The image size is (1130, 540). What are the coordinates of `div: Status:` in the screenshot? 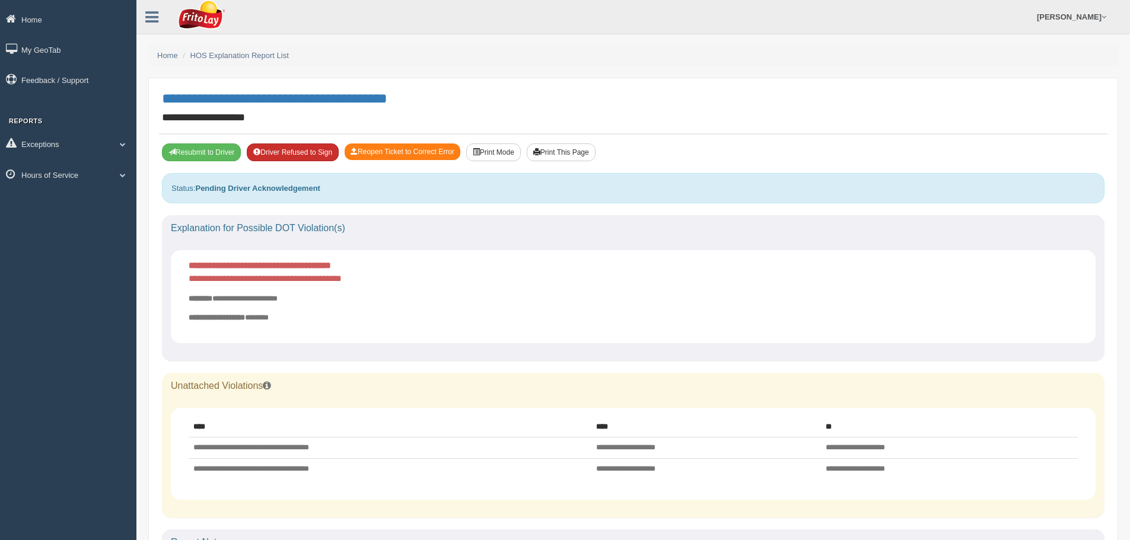 It's located at (633, 188).